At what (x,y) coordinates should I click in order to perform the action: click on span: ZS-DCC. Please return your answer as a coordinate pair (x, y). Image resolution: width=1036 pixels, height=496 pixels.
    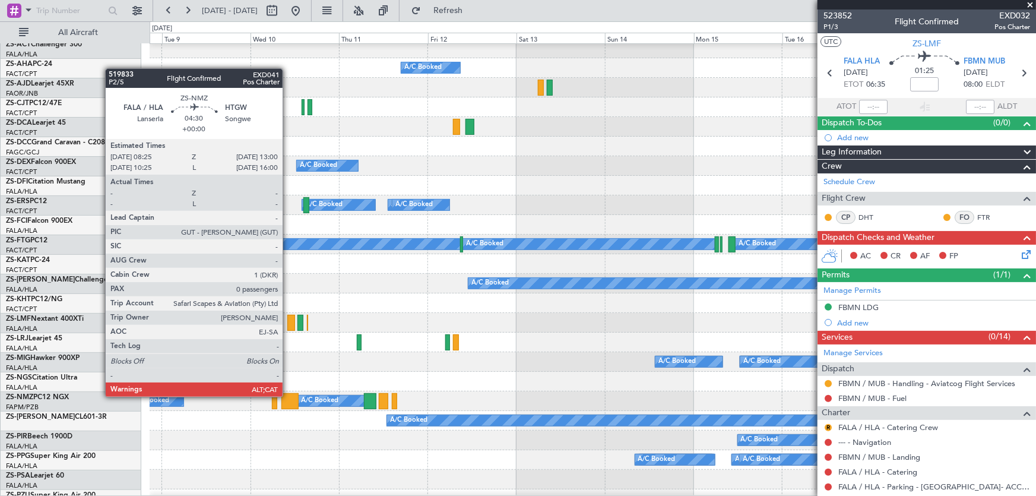
    Looking at the image, I should click on (18, 142).